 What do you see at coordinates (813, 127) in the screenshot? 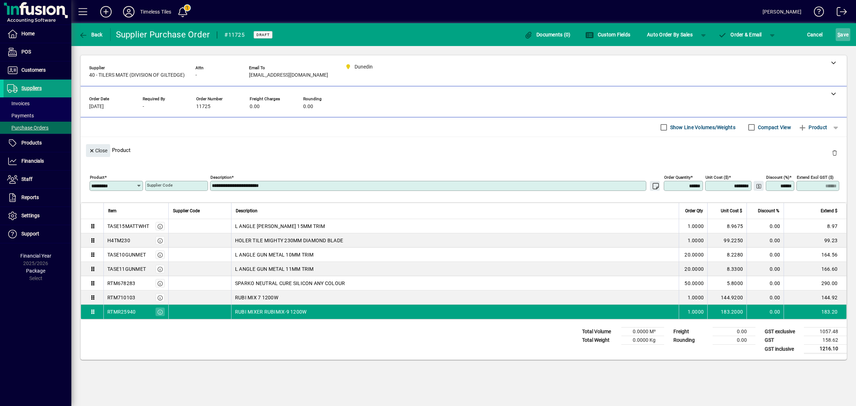
I see `span: Product` at bounding box center [813, 127].